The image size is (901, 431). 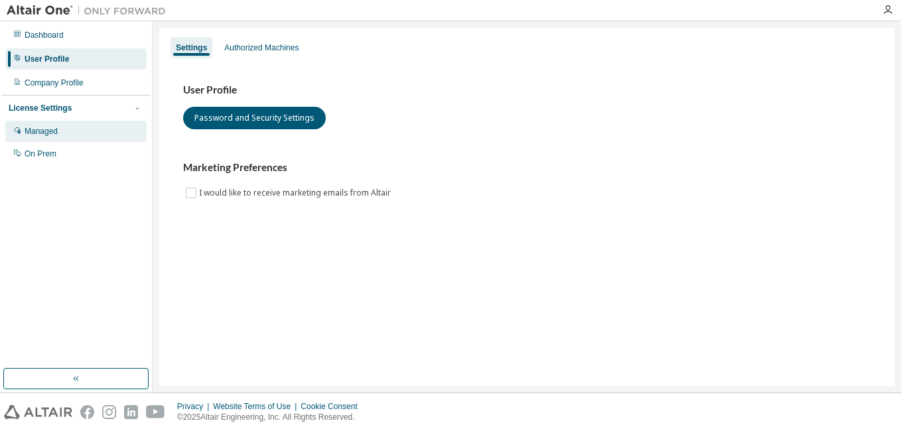 What do you see at coordinates (333, 407) in the screenshot?
I see `div: Cookie Consent` at bounding box center [333, 407].